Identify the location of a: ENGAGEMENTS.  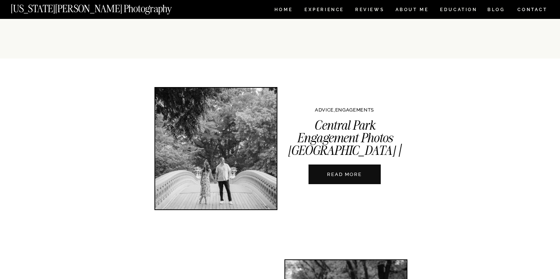
(354, 110).